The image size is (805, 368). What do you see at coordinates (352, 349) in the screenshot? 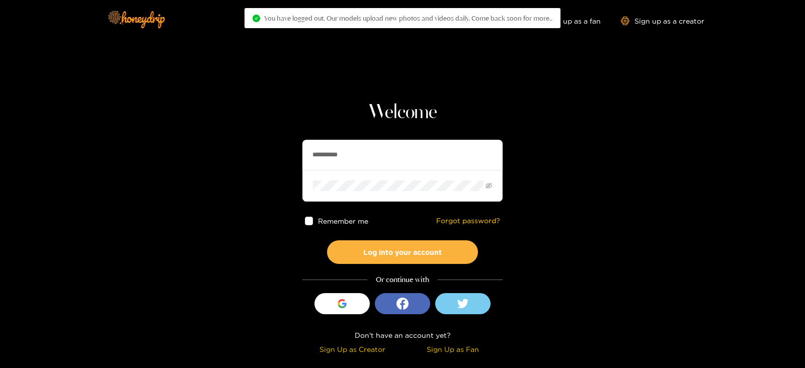
I see `div: Sign Up as Creator` at bounding box center [352, 349].